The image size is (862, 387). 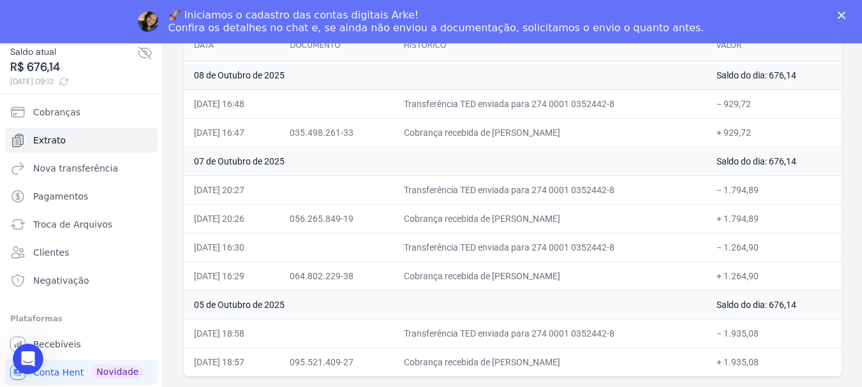 What do you see at coordinates (774, 45) in the screenshot?
I see `th: Valor` at bounding box center [774, 45].